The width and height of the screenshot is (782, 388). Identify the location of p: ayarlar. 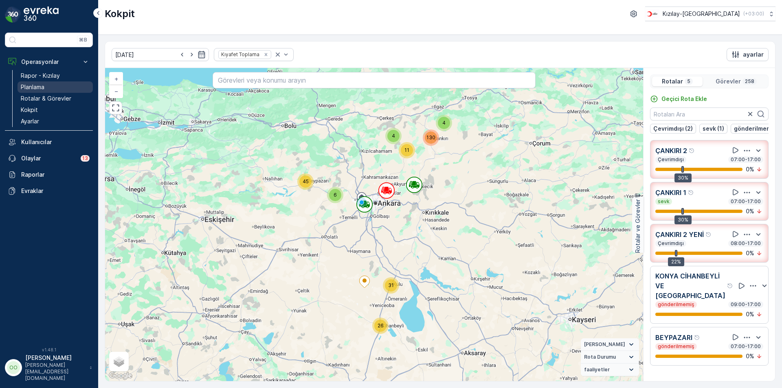
(753, 55).